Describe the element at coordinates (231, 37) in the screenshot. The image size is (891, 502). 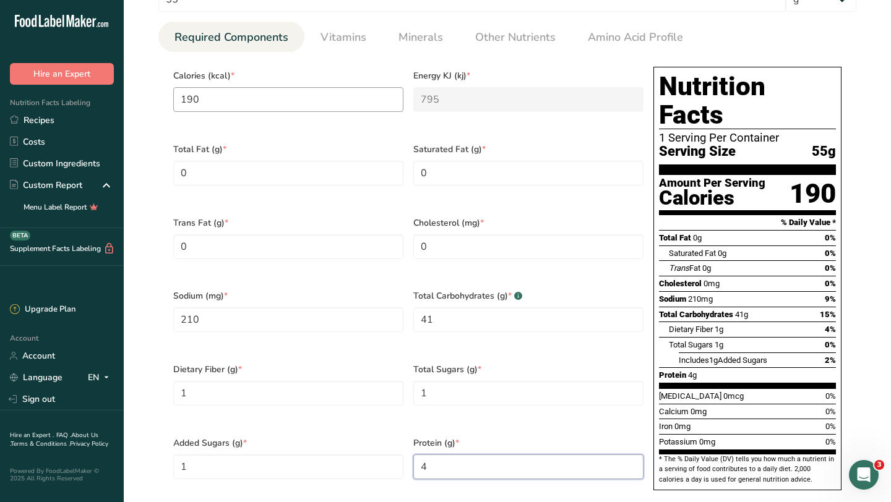
I see `span: Required Components` at that location.